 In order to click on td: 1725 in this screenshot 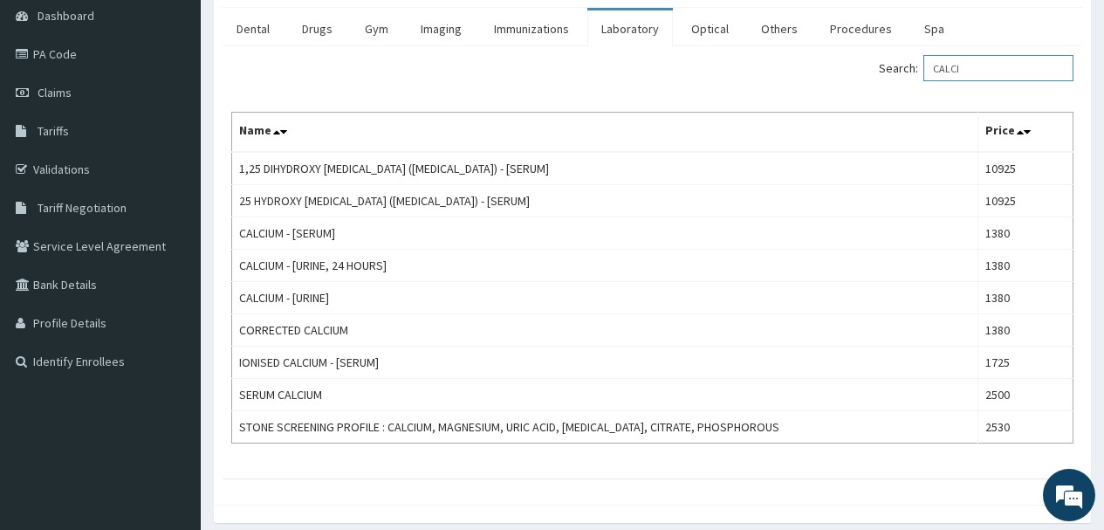, I will do `click(1026, 362)`.